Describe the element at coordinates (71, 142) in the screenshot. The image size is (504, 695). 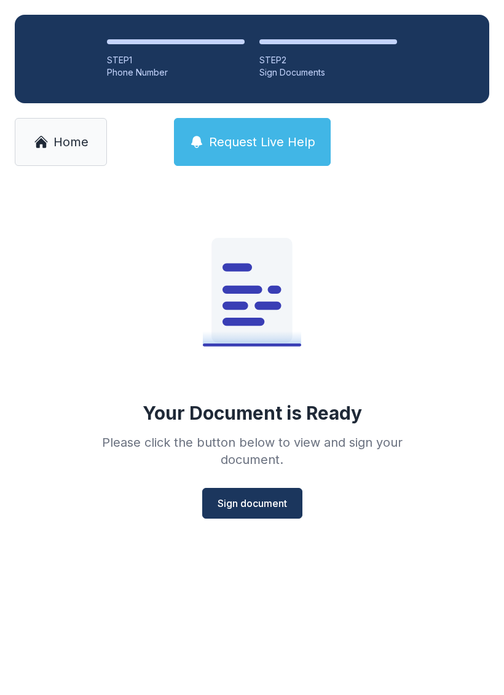
I see `span: Home` at that location.